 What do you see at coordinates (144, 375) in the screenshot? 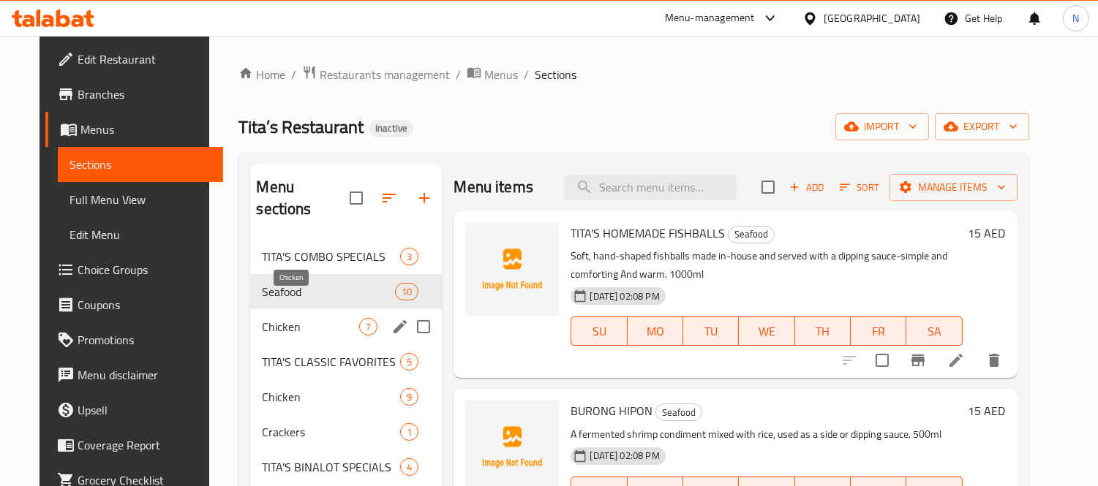
I see `span: Menu disclaimer` at bounding box center [144, 375].